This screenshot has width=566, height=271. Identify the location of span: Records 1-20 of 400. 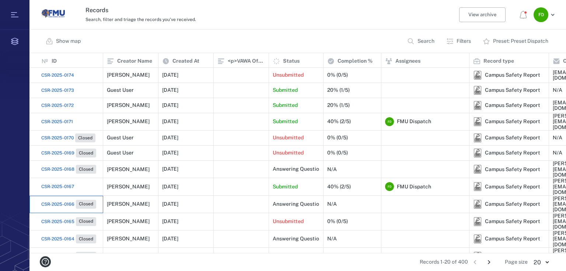
(443, 262).